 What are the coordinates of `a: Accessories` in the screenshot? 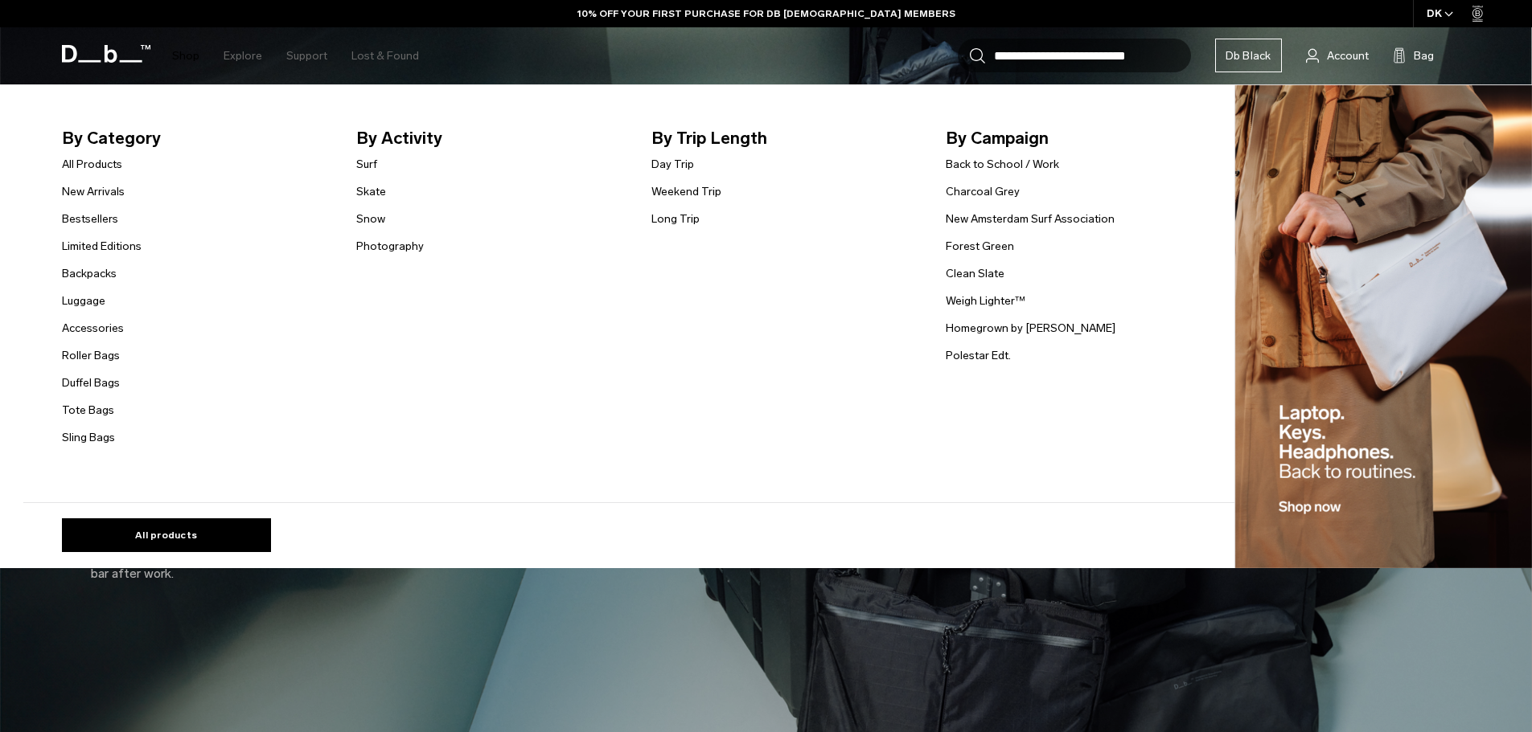 It's located at (92, 328).